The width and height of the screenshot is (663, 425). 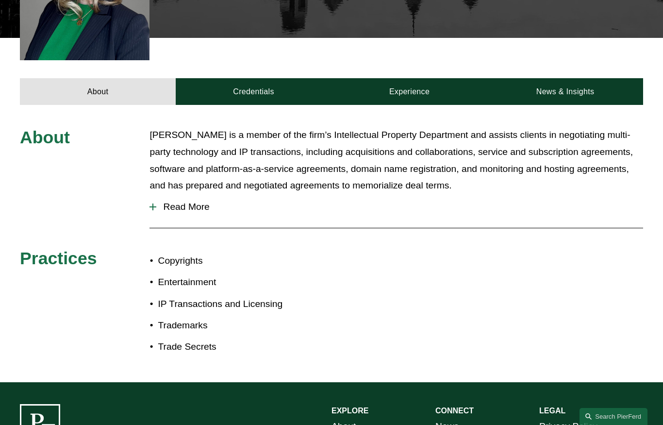 What do you see at coordinates (350, 410) in the screenshot?
I see `strong: EXPLORE` at bounding box center [350, 410].